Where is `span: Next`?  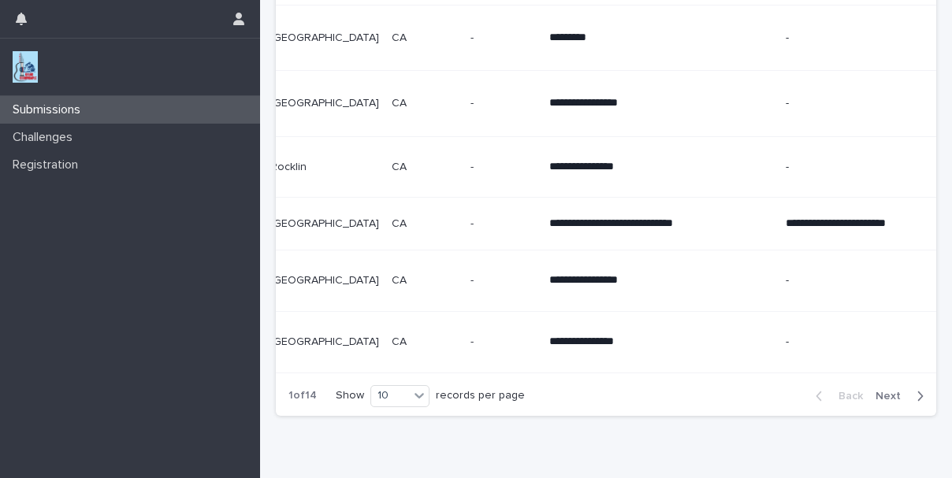
span: Next is located at coordinates (892, 396).